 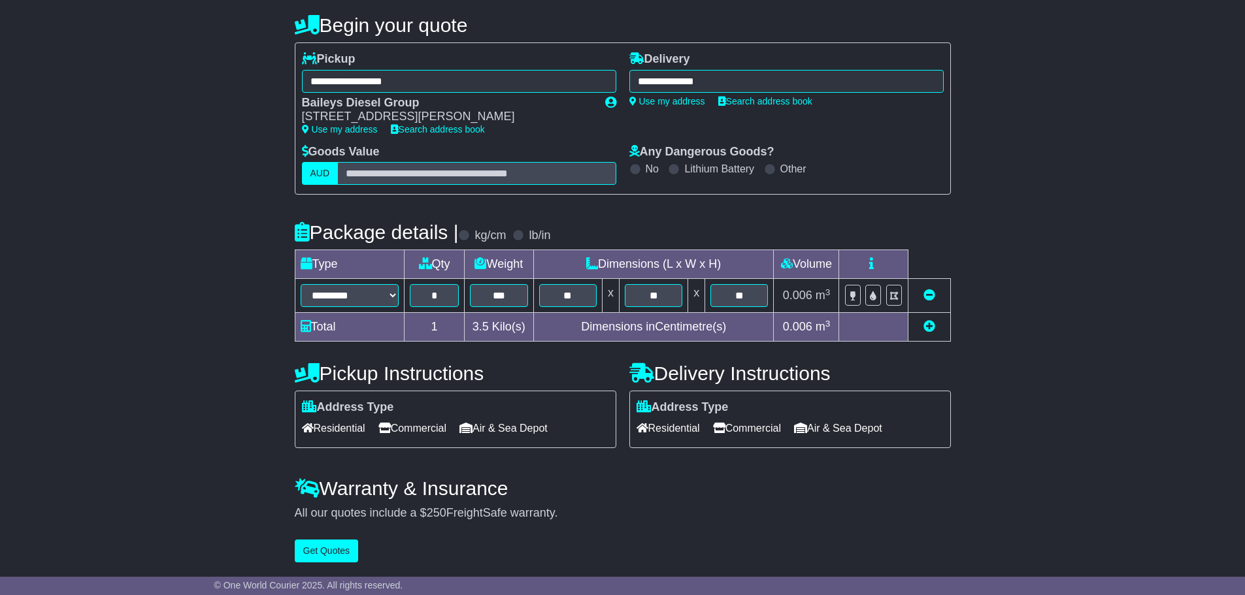 I want to click on td: Dimensions (L x W x H), so click(x=654, y=265).